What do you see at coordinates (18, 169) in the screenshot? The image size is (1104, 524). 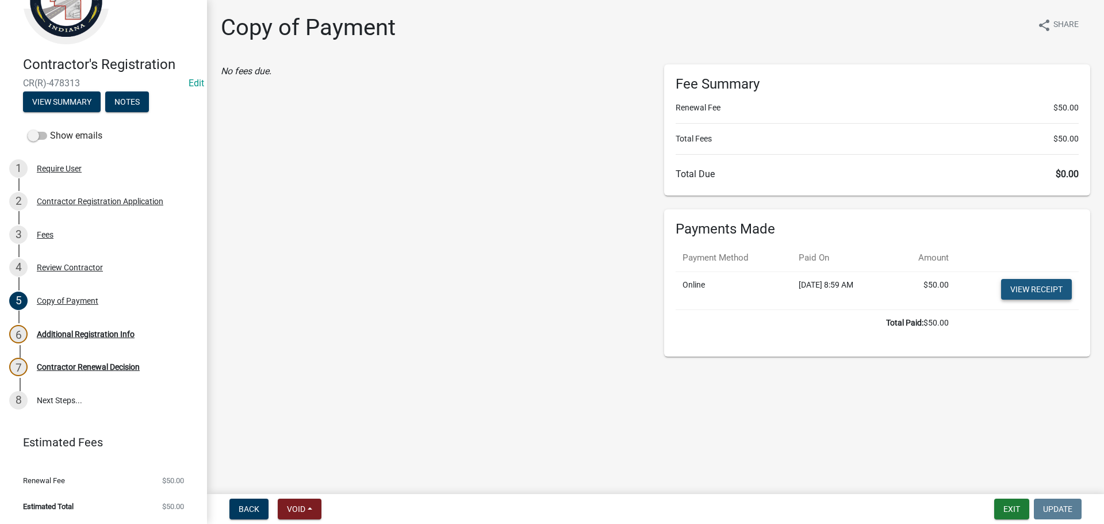 I see `div: 1` at bounding box center [18, 169].